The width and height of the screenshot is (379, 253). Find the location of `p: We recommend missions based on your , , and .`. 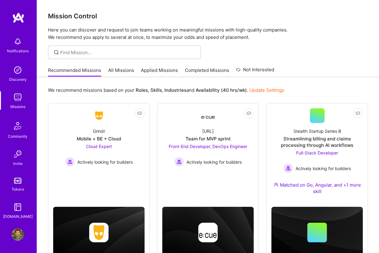

p: We recommend missions based on your , , and . is located at coordinates (166, 90).